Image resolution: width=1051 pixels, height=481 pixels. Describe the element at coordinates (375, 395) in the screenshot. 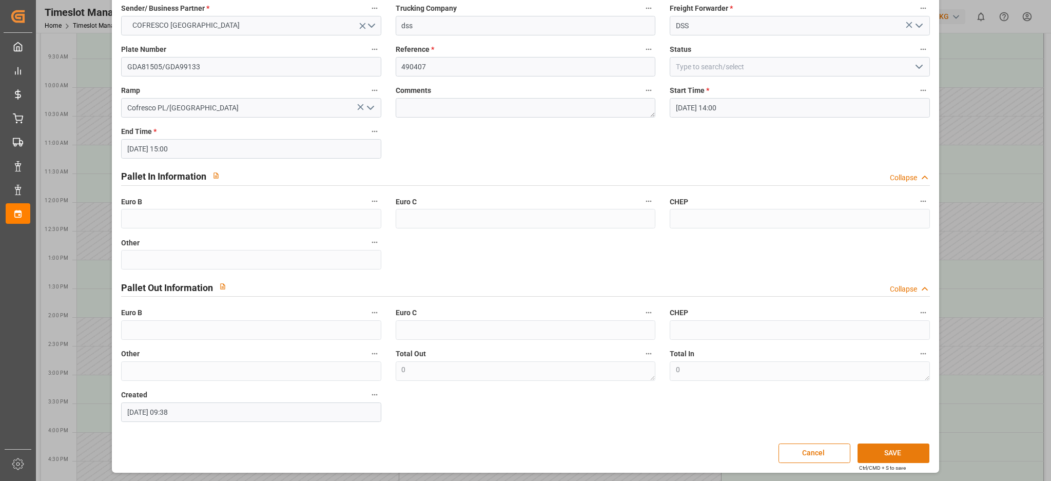

I see `button: Created` at that location.